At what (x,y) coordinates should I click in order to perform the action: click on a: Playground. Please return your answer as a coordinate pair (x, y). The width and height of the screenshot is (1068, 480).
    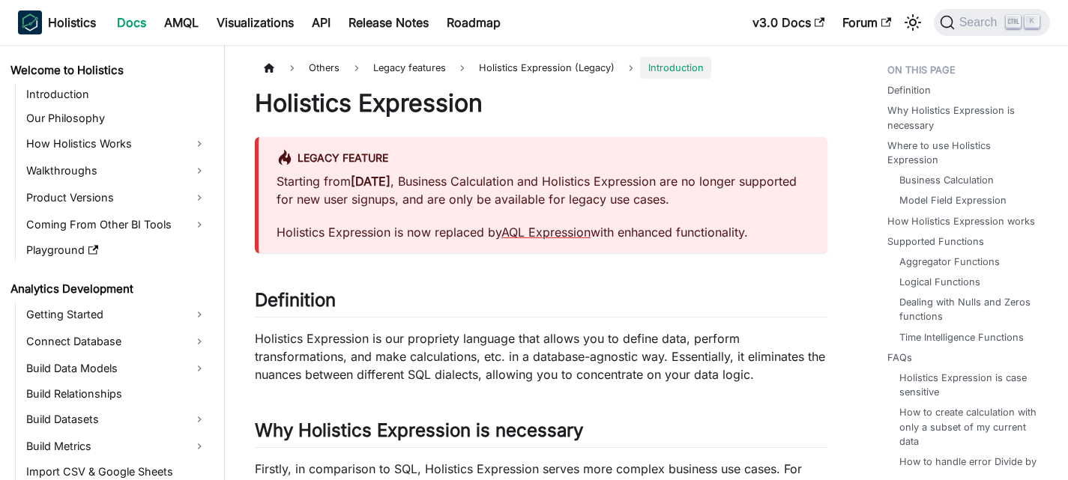
    Looking at the image, I should click on (116, 250).